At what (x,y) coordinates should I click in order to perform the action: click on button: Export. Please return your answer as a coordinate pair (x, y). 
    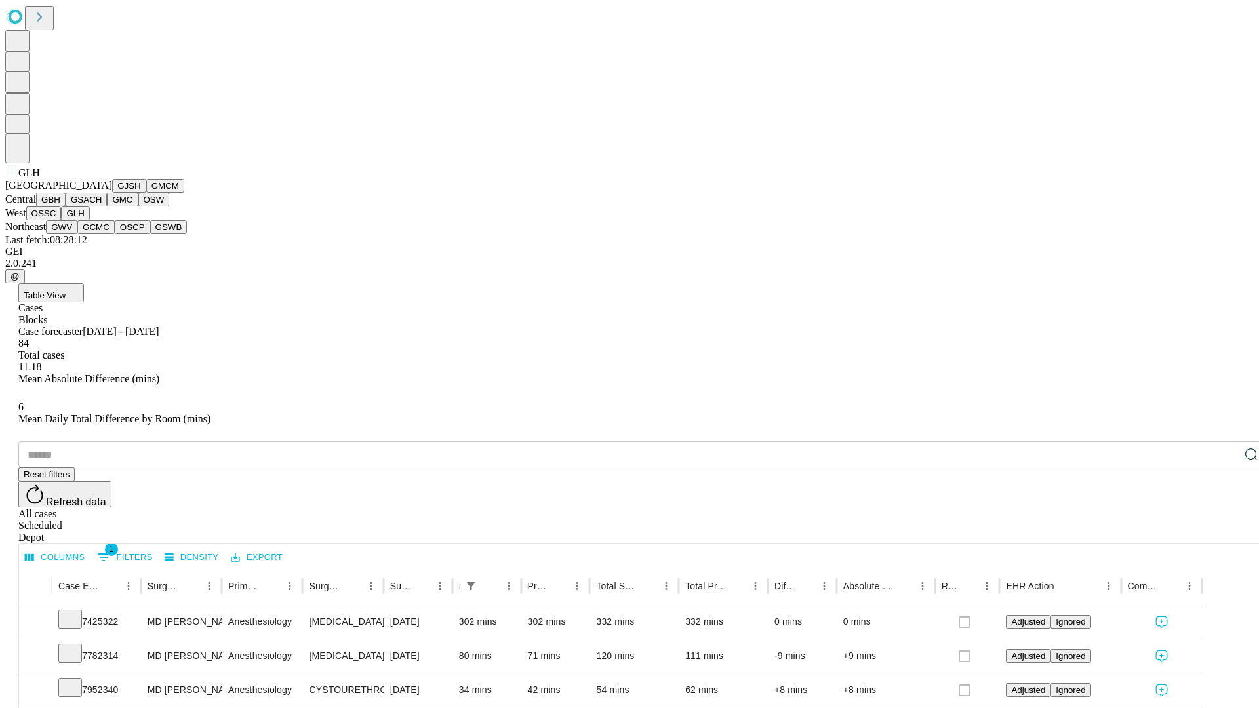
    Looking at the image, I should click on (256, 557).